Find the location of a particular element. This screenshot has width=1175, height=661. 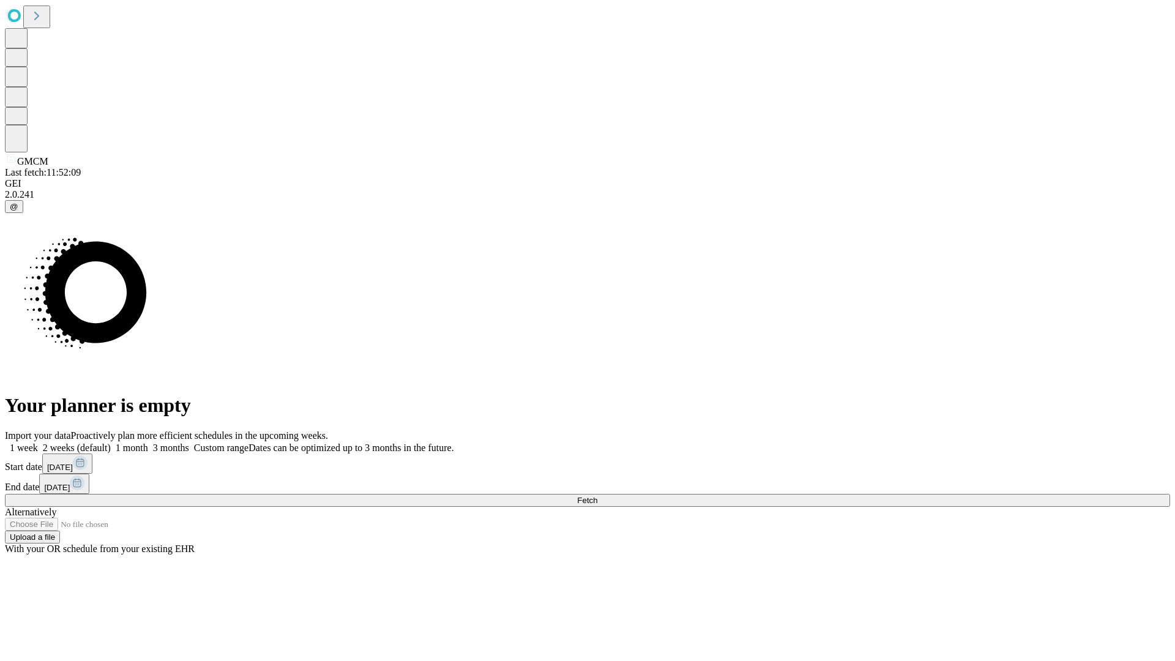

span: Alternatively is located at coordinates (31, 512).